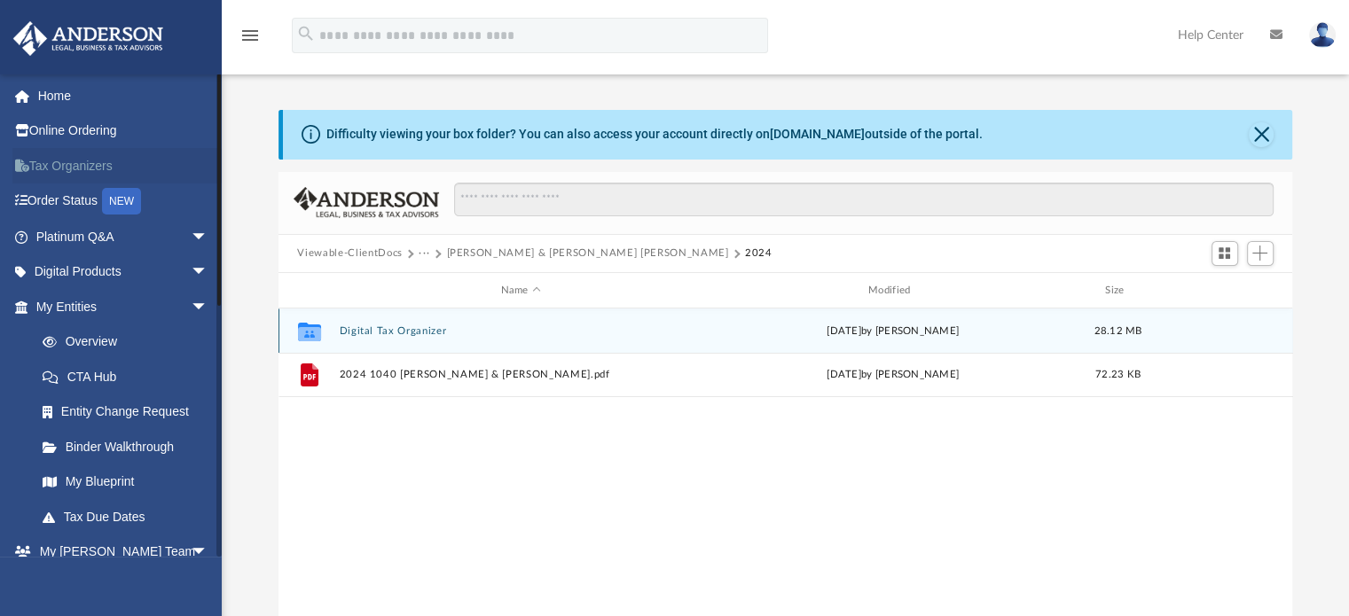 This screenshot has width=1349, height=616. What do you see at coordinates (1117, 291) in the screenshot?
I see `div: Size` at bounding box center [1117, 291].